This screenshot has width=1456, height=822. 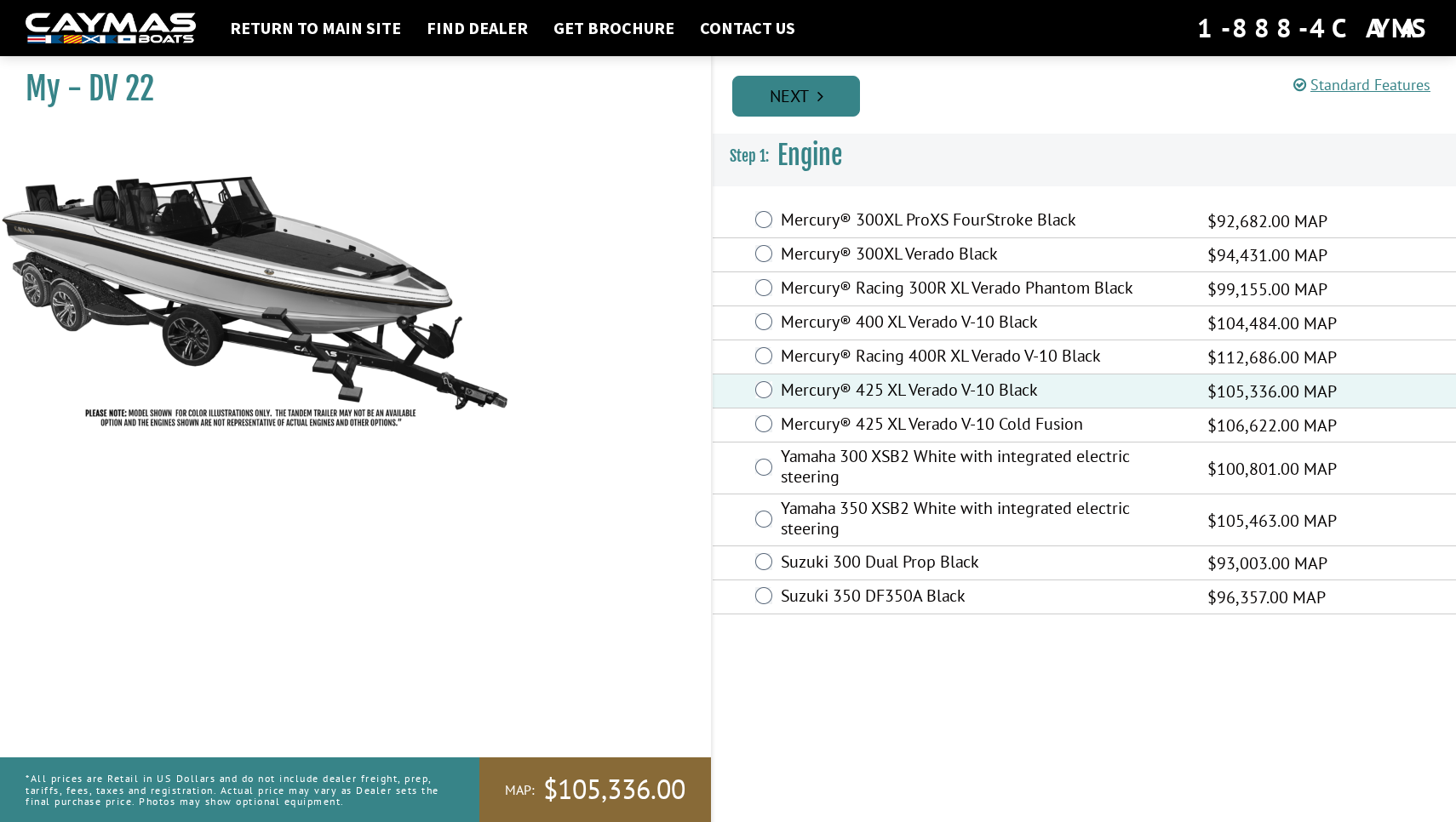 What do you see at coordinates (1272, 391) in the screenshot?
I see `span: $105,336.00 MAP` at bounding box center [1272, 391].